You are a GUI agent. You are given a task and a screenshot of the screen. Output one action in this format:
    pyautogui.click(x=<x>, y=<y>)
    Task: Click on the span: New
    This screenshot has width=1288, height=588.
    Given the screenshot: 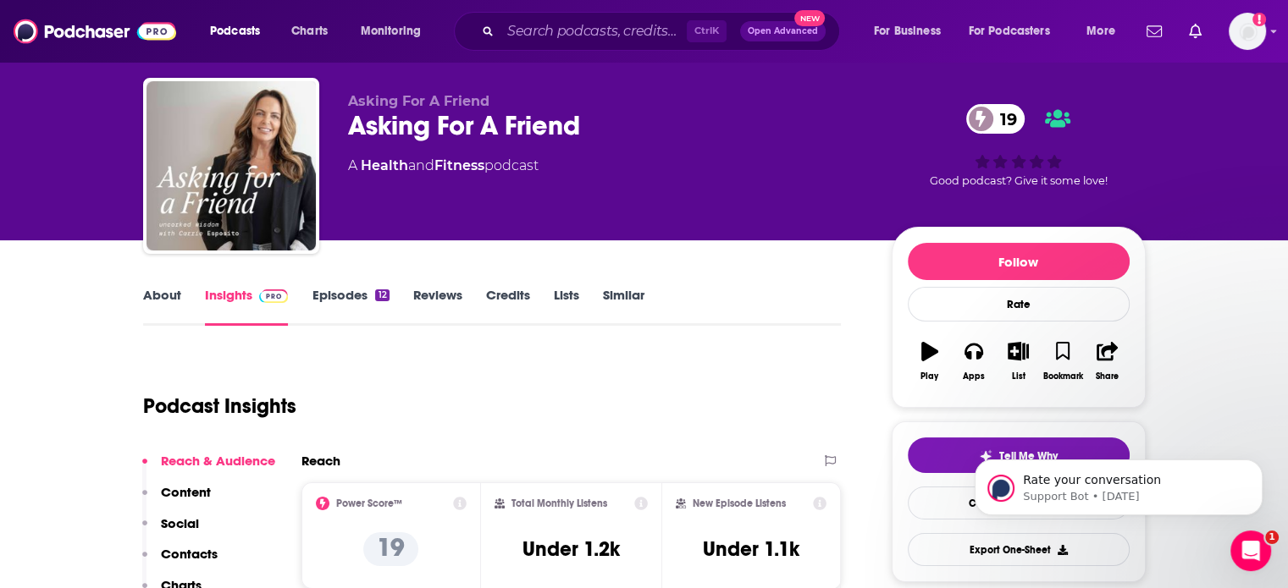 What is the action you would take?
    pyautogui.click(x=809, y=18)
    